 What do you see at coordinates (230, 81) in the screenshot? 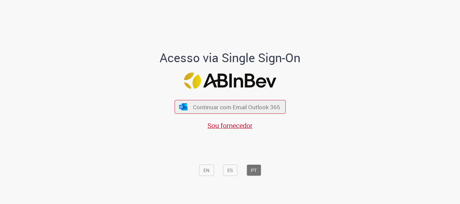
I see `img: Logo ABInBev` at bounding box center [230, 81].